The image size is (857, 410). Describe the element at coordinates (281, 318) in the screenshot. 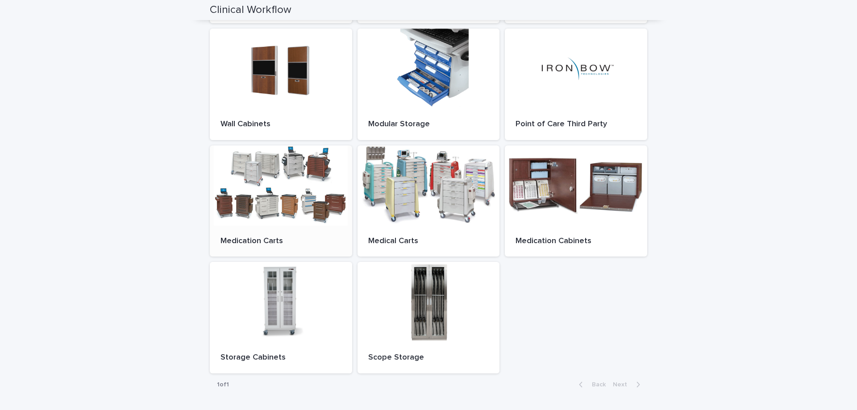

I see `a: Storage Cabinets` at that location.